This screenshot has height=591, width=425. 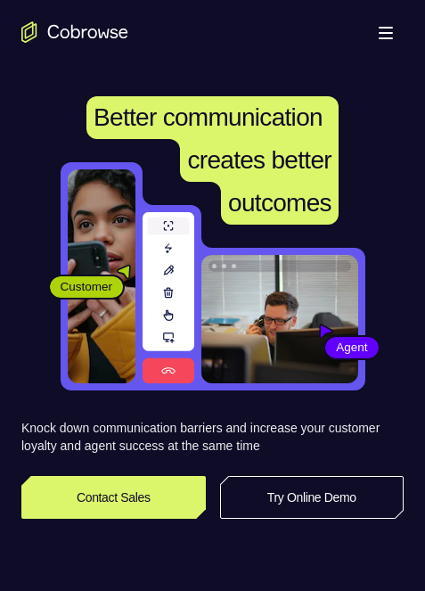 I want to click on p: Knock down communication barriers and increase your customer loyalty and agent success at the sam..., so click(x=212, y=437).